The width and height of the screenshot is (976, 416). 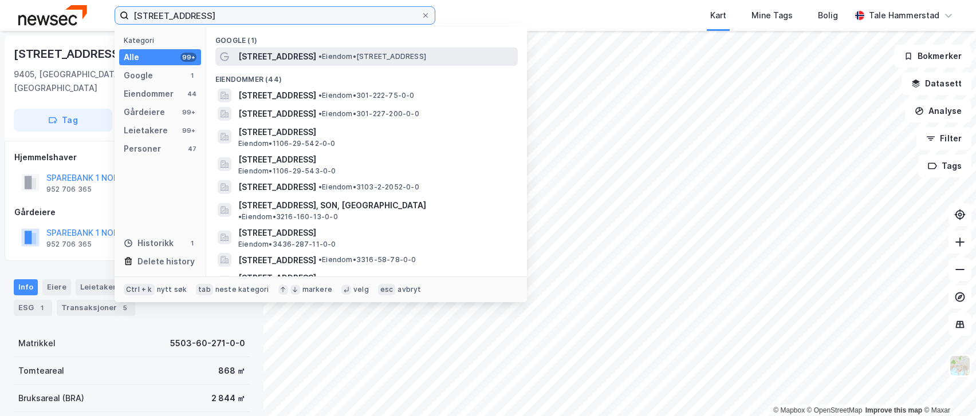 I want to click on div: Kategori, so click(x=162, y=40).